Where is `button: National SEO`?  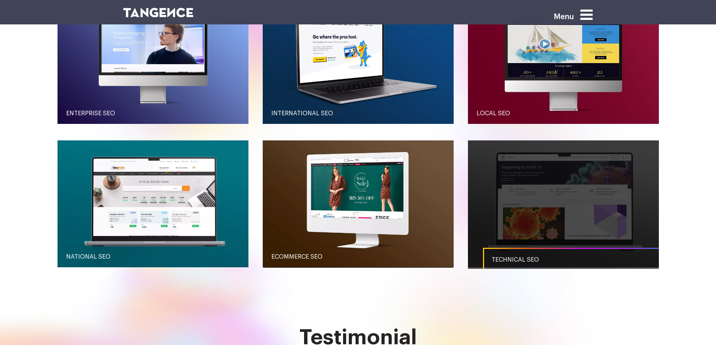
button: National SEO is located at coordinates (153, 204).